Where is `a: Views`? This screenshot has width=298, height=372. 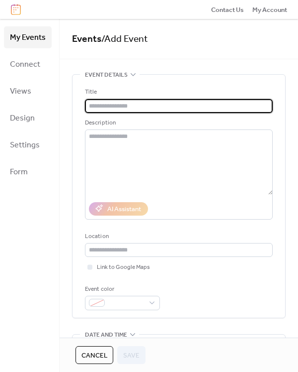
a: Views is located at coordinates (28, 91).